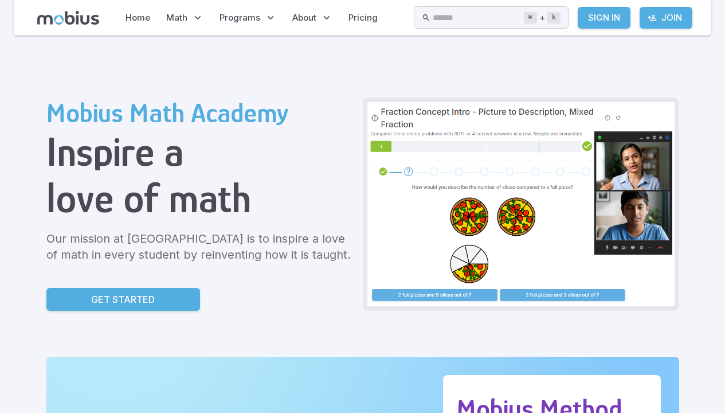 The height and width of the screenshot is (413, 725). What do you see at coordinates (666, 18) in the screenshot?
I see `a: Join` at bounding box center [666, 18].